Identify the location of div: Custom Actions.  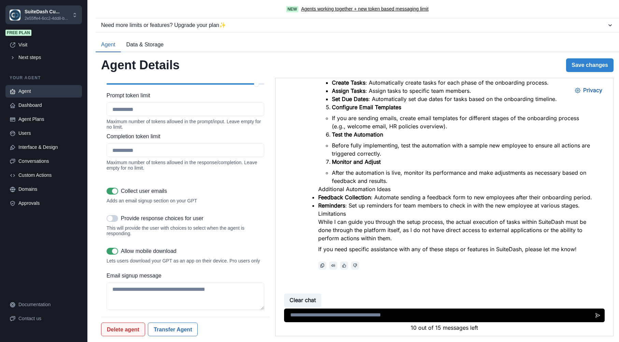
(48, 175).